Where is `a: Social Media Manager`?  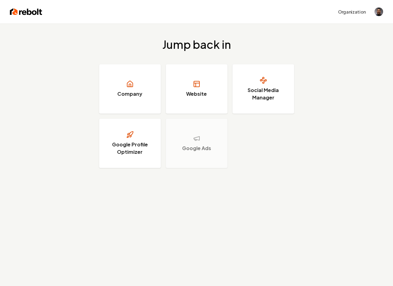 a: Social Media Manager is located at coordinates (263, 89).